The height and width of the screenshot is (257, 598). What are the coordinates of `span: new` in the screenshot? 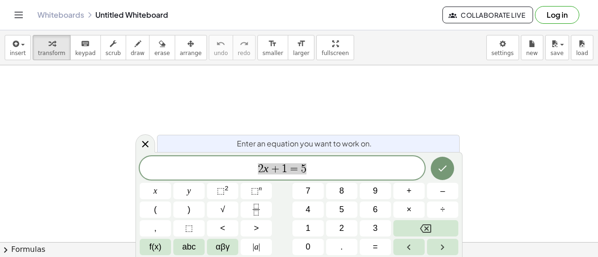 It's located at (532, 53).